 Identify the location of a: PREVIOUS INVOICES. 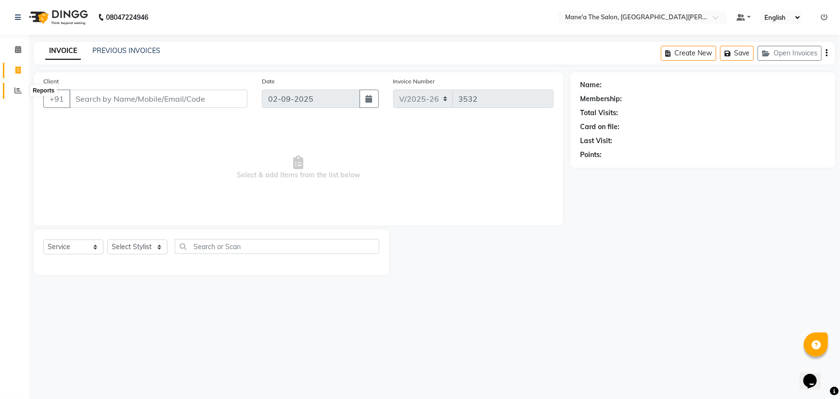
(126, 51).